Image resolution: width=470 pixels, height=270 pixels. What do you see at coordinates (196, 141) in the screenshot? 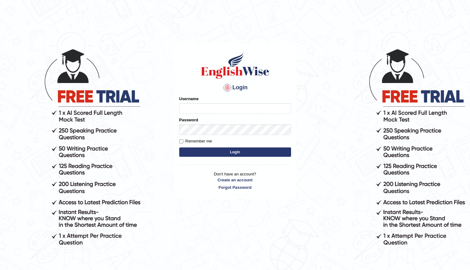
I see `label: Remember me` at bounding box center [196, 141].